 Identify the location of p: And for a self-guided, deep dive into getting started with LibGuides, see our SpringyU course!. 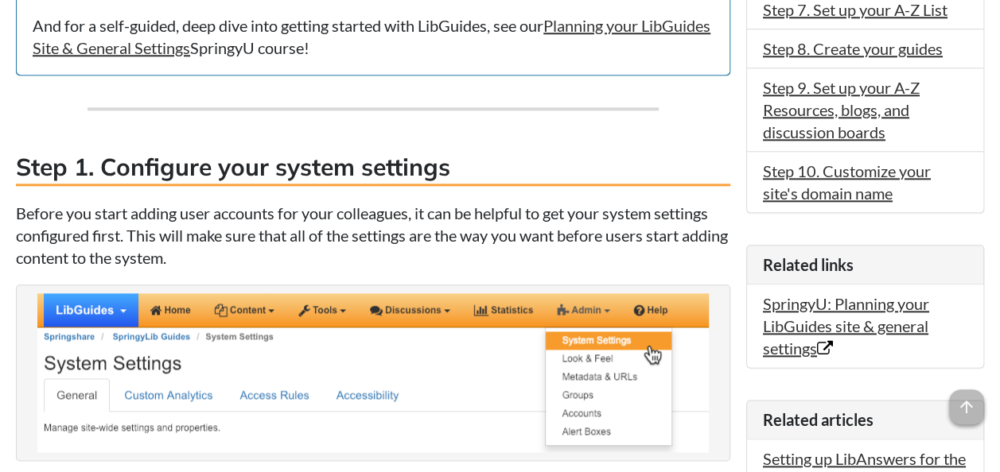
(373, 37).